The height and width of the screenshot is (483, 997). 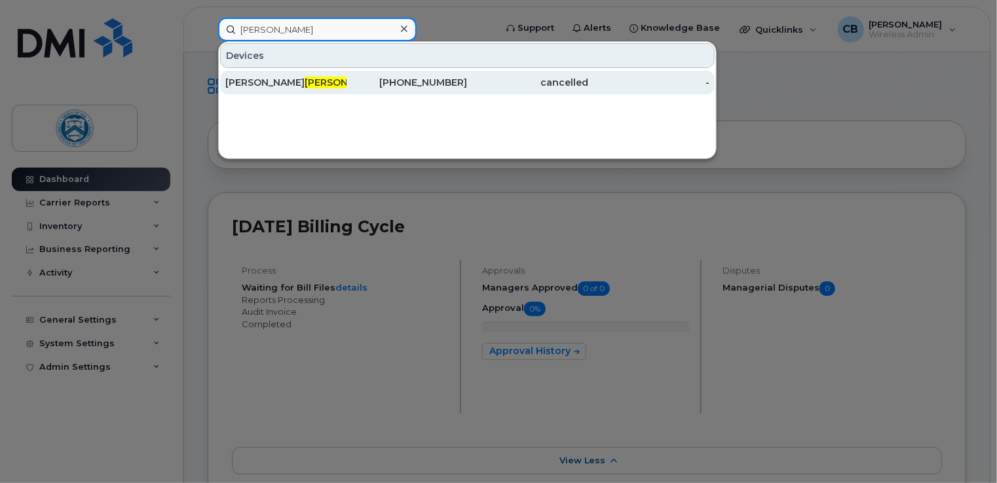 I want to click on div: Devices, so click(x=467, y=56).